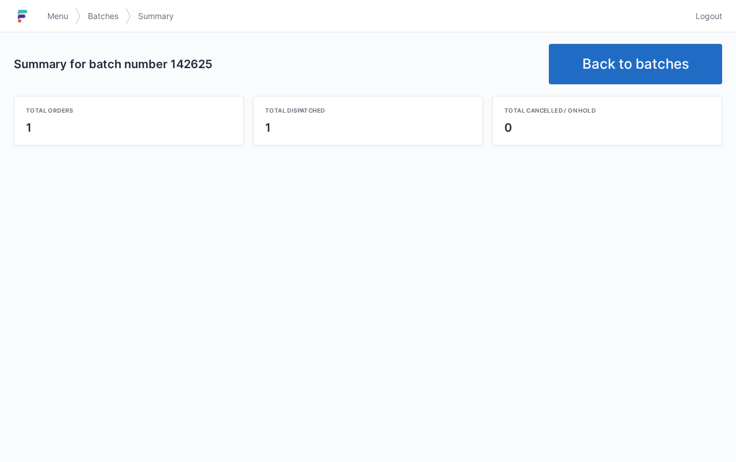  What do you see at coordinates (607, 110) in the screenshot?
I see `div: Total cancelled / on hold` at bounding box center [607, 110].